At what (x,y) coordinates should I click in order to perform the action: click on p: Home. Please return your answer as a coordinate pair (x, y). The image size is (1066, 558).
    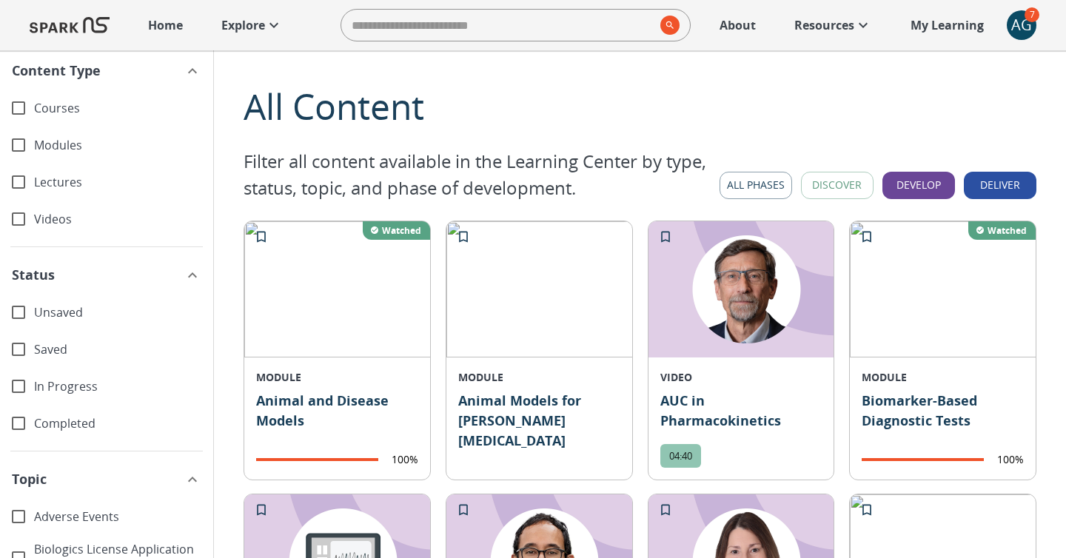
    Looking at the image, I should click on (165, 25).